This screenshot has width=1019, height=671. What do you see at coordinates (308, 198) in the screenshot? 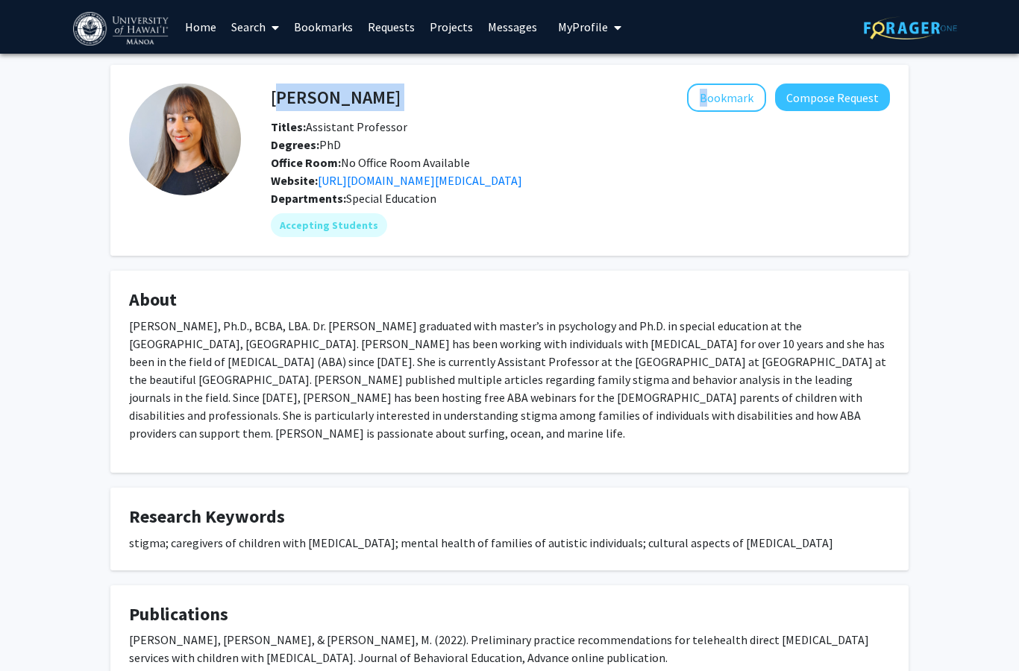
I see `b: Departments:` at bounding box center [308, 198].